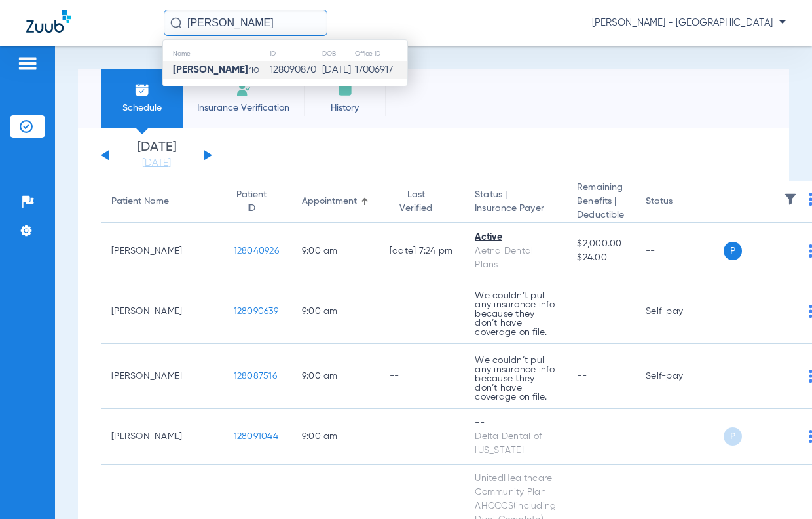  Describe the element at coordinates (791, 199) in the screenshot. I see `img: filter.svg` at that location.